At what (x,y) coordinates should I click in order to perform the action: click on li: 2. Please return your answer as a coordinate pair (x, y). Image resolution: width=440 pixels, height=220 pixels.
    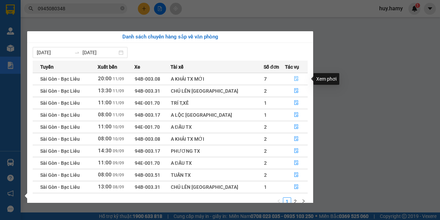
    Looking at the image, I should click on (295, 202).